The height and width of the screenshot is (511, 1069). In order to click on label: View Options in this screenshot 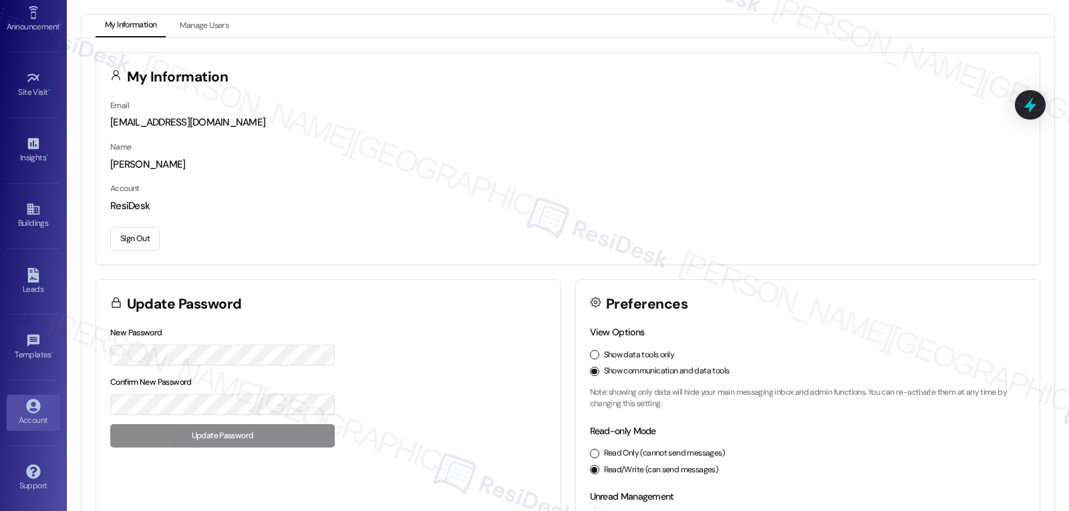, I will do `click(617, 332)`.